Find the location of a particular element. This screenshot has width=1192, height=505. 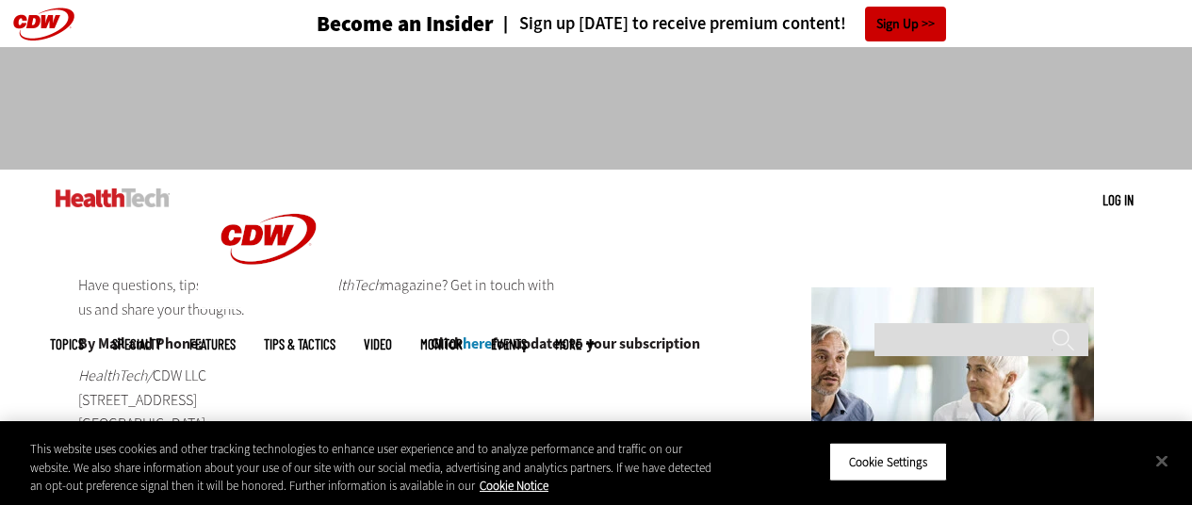

a: Tips & Tactics is located at coordinates (300, 344).